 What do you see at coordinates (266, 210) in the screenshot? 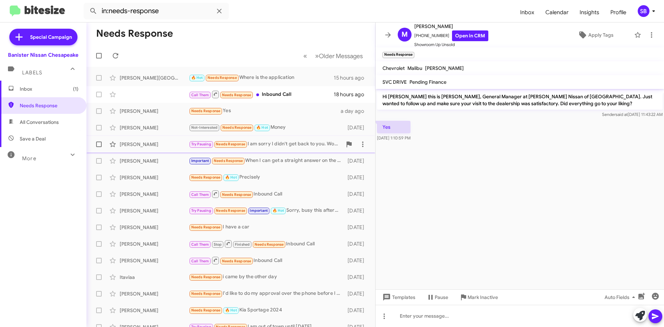
I see `div: Sorry, busy this afternoon have a car already` at bounding box center [266, 210].